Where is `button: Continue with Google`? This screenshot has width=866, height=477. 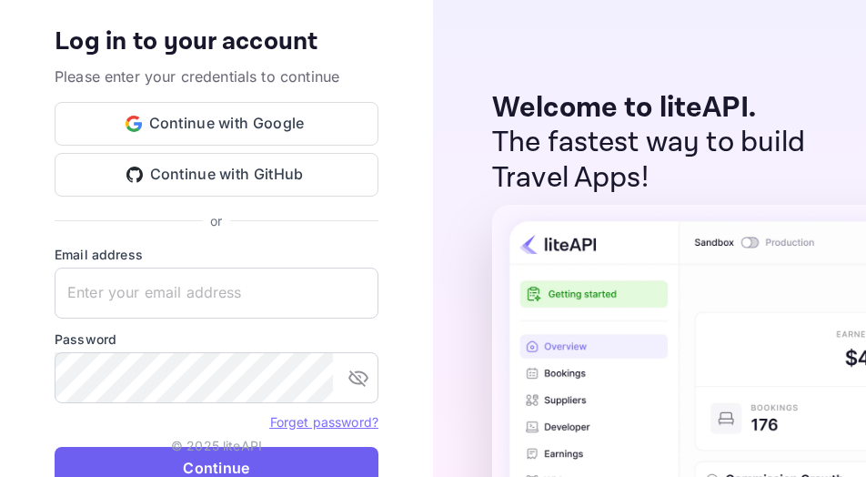 button: Continue with Google is located at coordinates (216, 124).